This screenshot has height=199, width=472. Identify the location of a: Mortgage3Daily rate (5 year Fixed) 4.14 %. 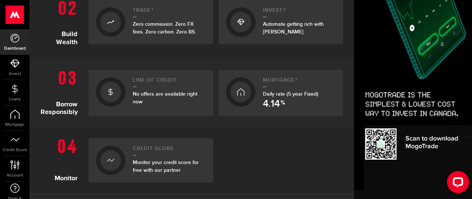
(281, 93).